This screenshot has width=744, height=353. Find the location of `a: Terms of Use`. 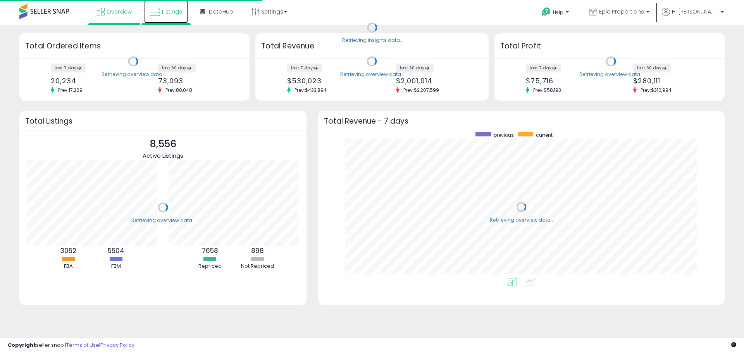

a: Terms of Use is located at coordinates (83, 345).